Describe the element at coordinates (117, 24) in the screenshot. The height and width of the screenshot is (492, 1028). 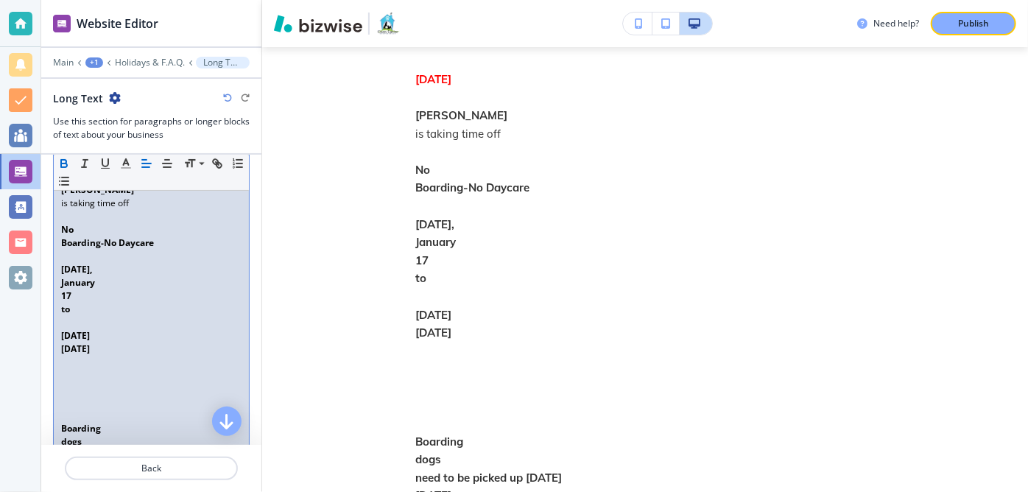
I see `h2: Website Editor` at that location.